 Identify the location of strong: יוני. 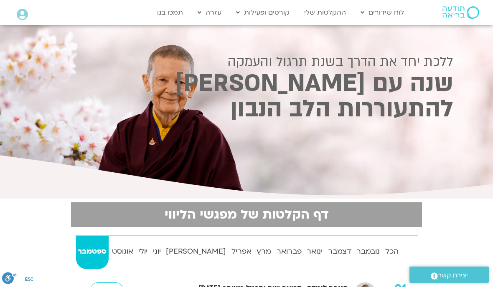
(157, 252).